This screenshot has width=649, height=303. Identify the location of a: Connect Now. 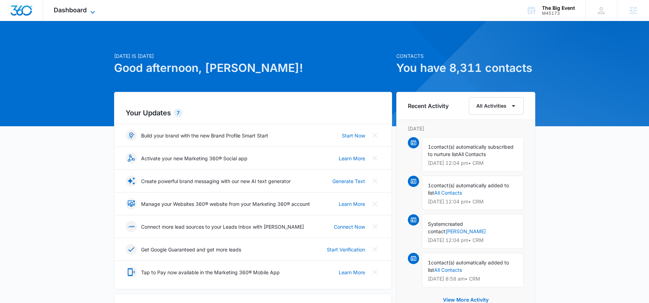
(349, 227).